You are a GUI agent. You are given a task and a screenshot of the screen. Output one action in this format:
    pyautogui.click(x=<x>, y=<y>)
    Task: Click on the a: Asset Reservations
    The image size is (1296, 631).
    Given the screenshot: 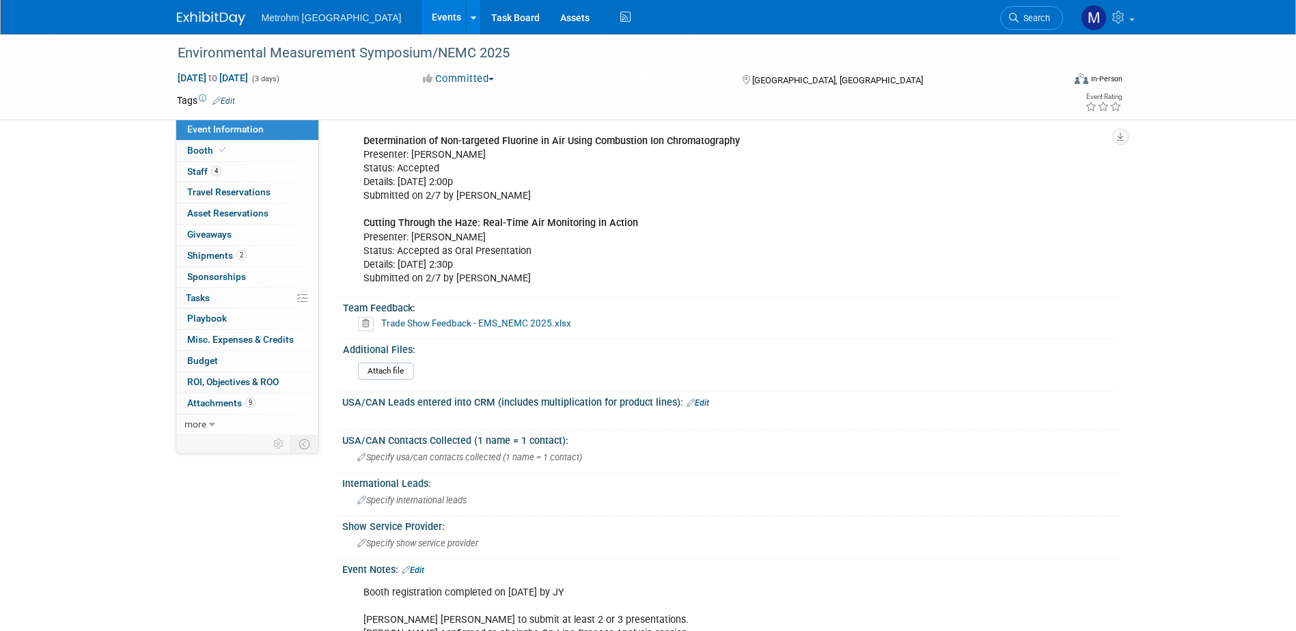 What is the action you would take?
    pyautogui.click(x=247, y=214)
    